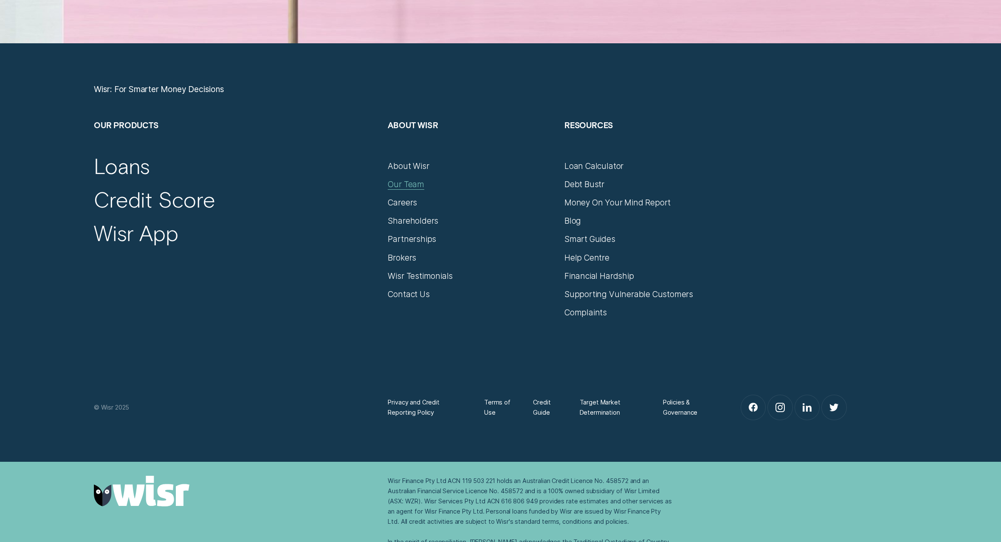 The width and height of the screenshot is (1001, 542). I want to click on div: About Wisr, so click(408, 166).